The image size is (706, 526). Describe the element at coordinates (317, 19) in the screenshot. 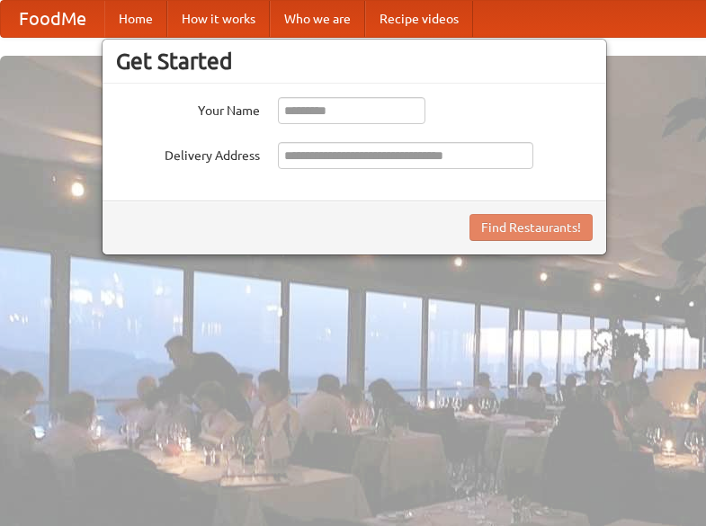

I see `a: Who we are` at that location.